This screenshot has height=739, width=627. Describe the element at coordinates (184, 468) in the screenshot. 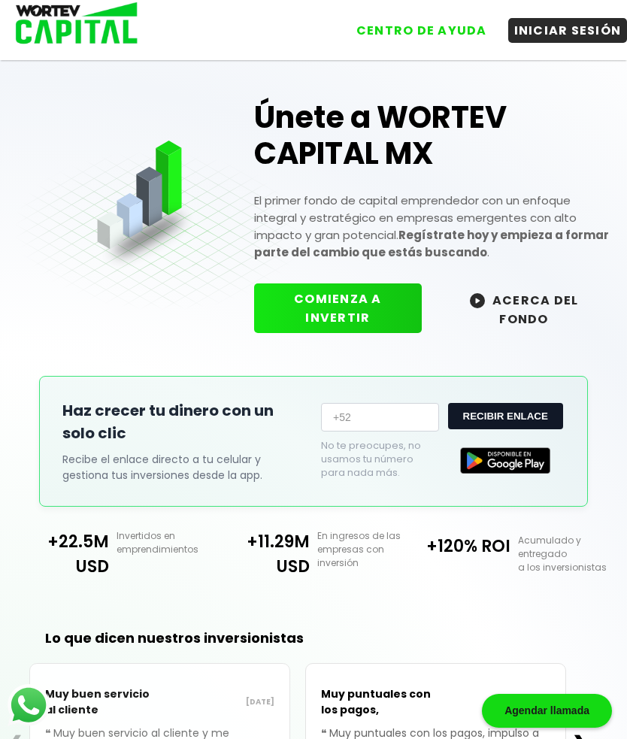

I see `p: Recibe el enlace directo a tu celular y gestiona tus inversiones desde la app.` at that location.